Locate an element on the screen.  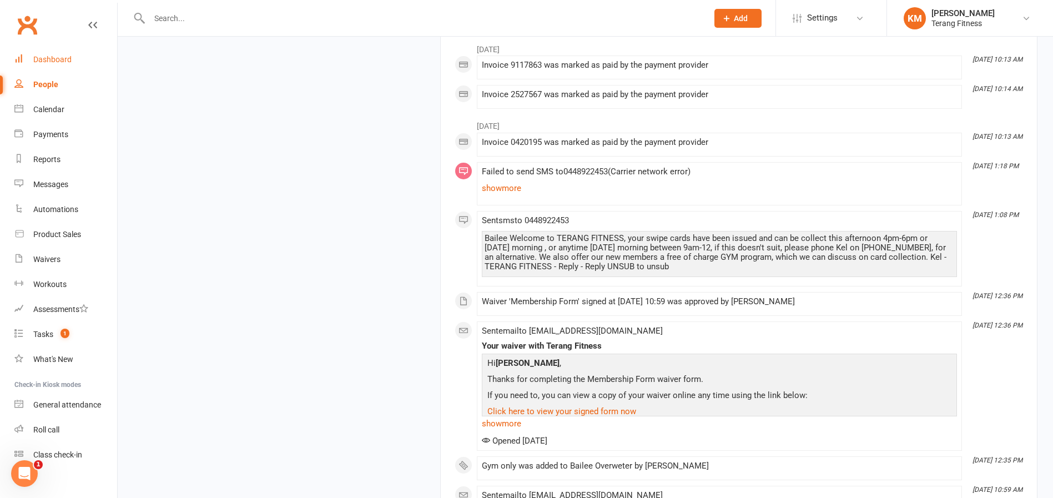
a: Calendar is located at coordinates (66, 109).